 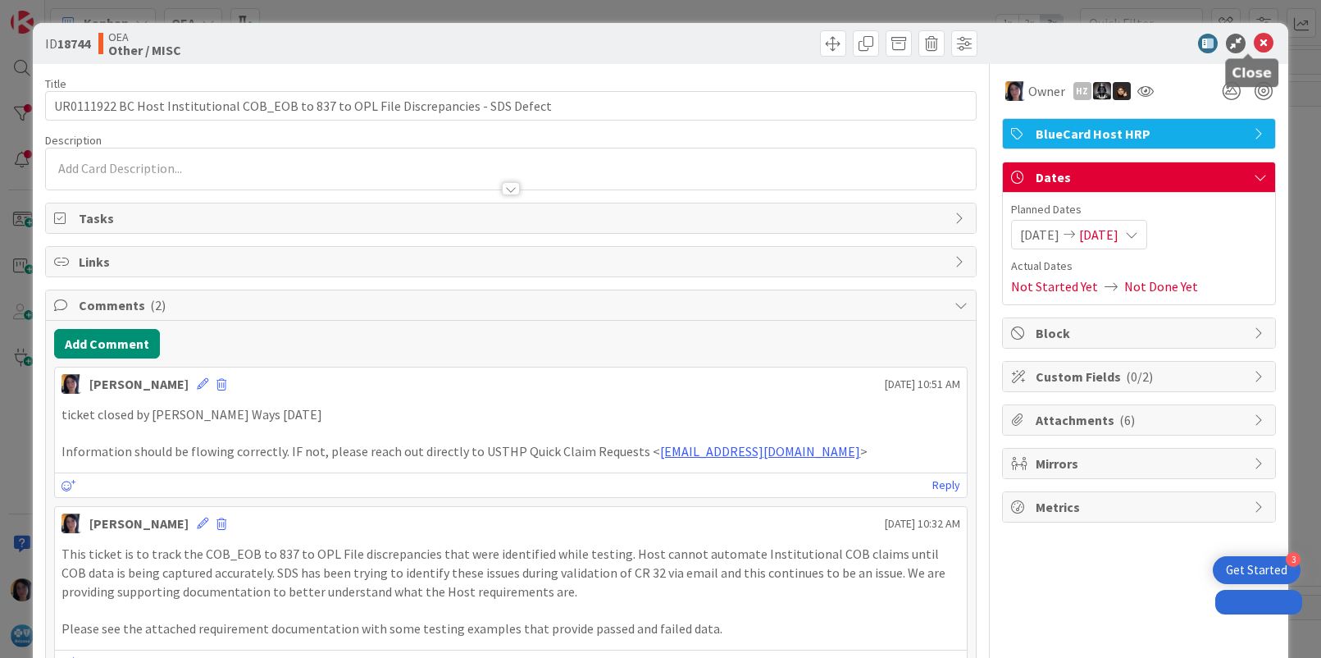 What do you see at coordinates (512, 218) in the screenshot?
I see `span: Tasks` at bounding box center [512, 218].